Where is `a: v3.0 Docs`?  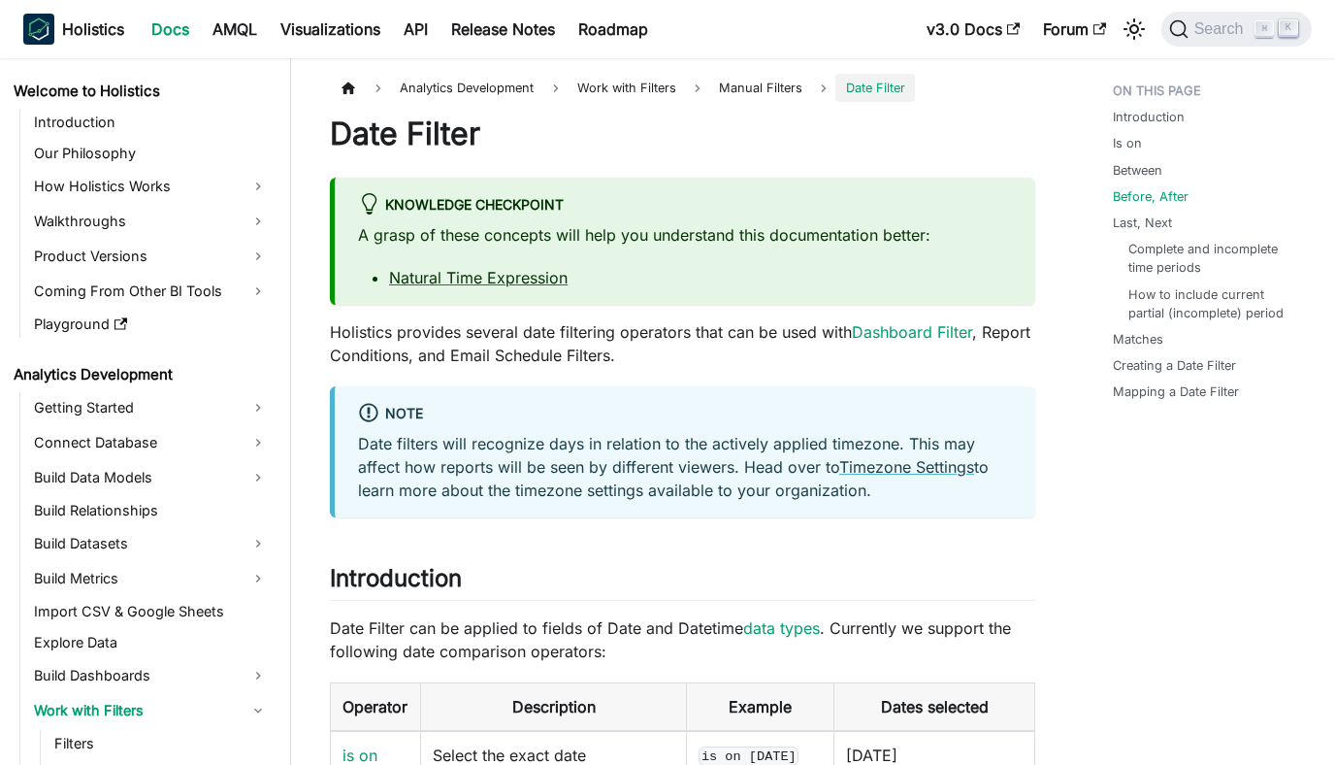 a: v3.0 Docs is located at coordinates (973, 29).